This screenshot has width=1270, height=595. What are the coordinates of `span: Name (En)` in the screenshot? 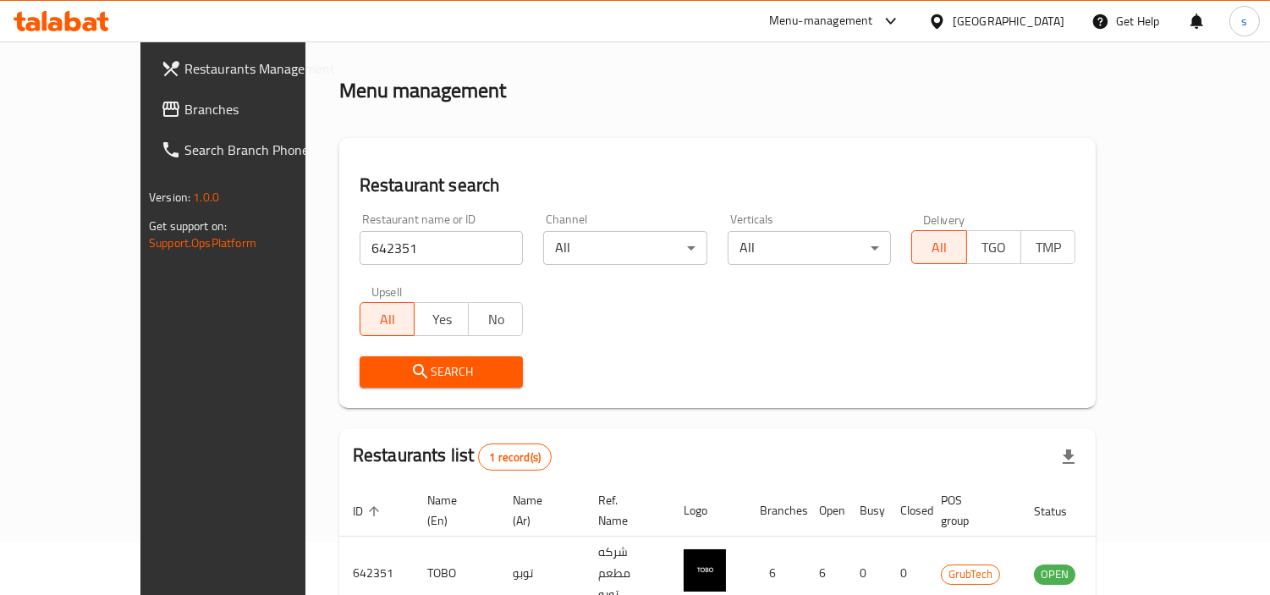 It's located at (453, 510).